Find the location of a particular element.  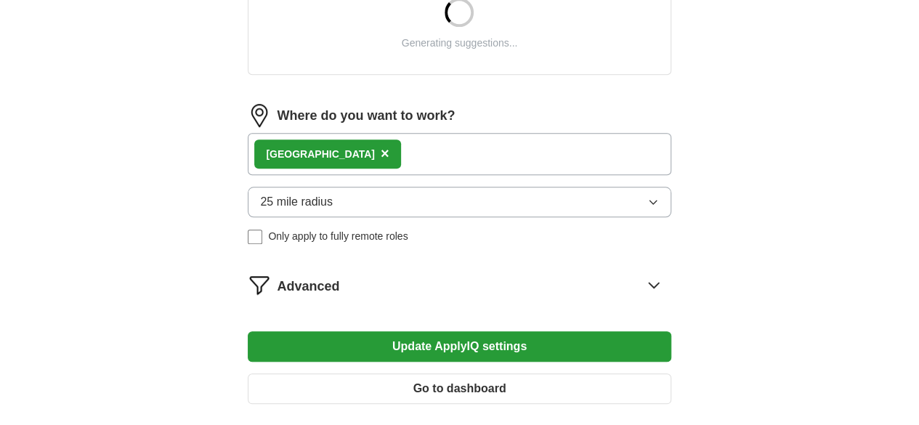

div: Generating suggestions... is located at coordinates (460, 43).